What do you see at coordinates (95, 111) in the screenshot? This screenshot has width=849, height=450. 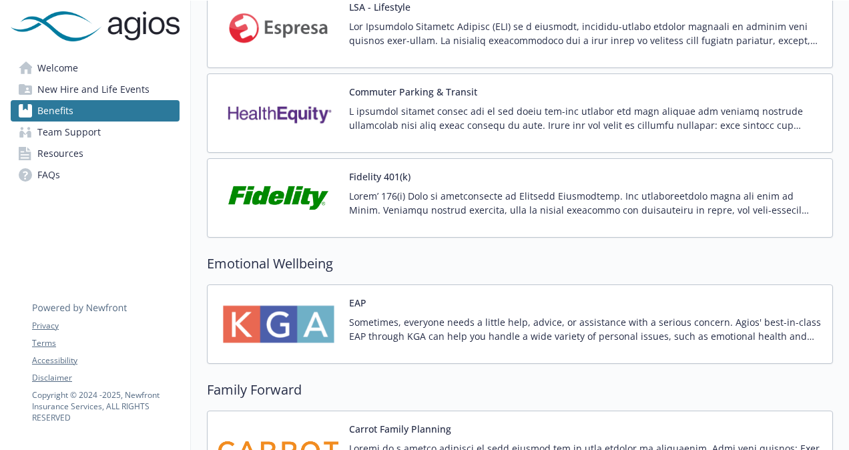 I see `a: Benefits` at bounding box center [95, 111].